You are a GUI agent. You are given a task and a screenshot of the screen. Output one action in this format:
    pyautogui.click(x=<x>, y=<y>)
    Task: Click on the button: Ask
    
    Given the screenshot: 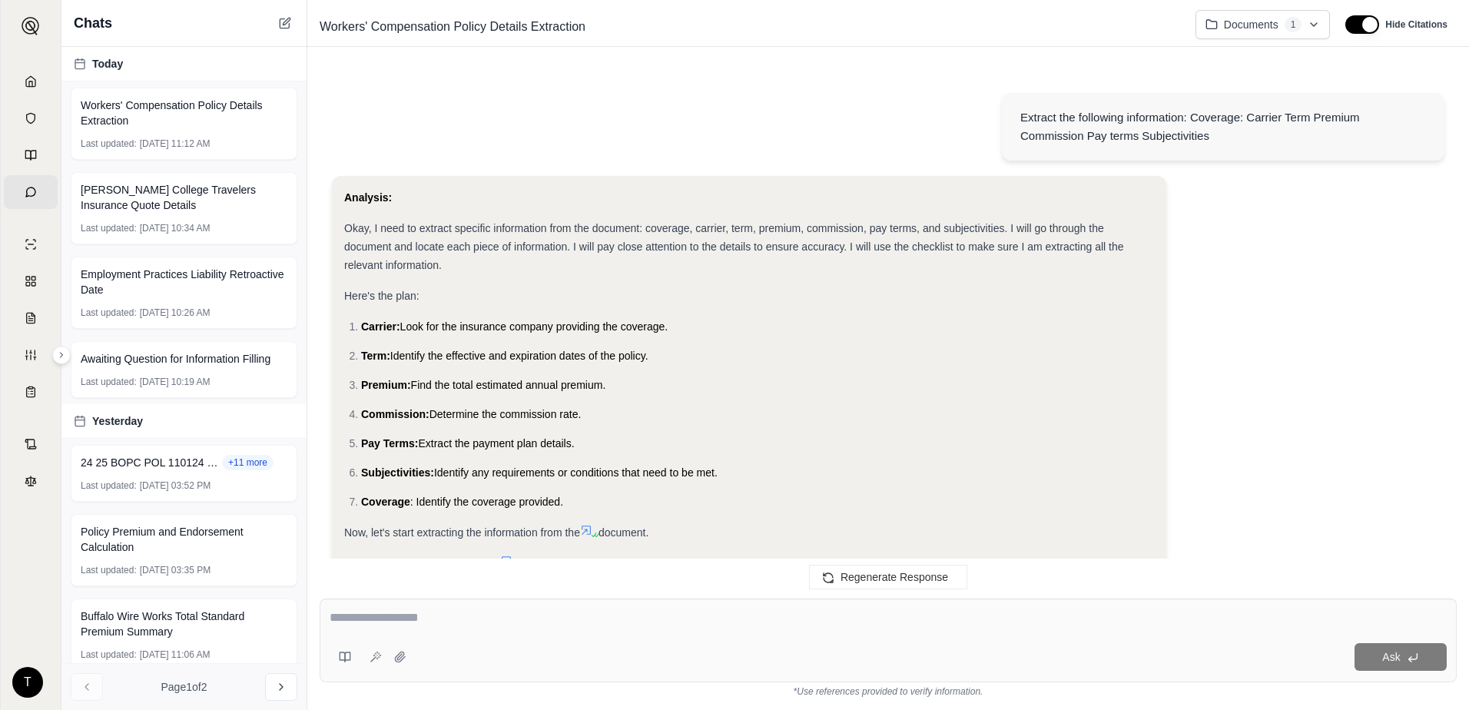 What is the action you would take?
    pyautogui.click(x=1400, y=657)
    